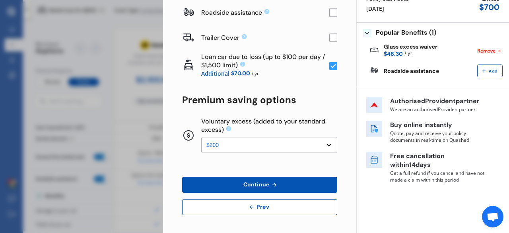 This screenshot has width=509, height=233. What do you see at coordinates (410, 50) in the screenshot?
I see `div: Glass excess waiver` at bounding box center [410, 50].